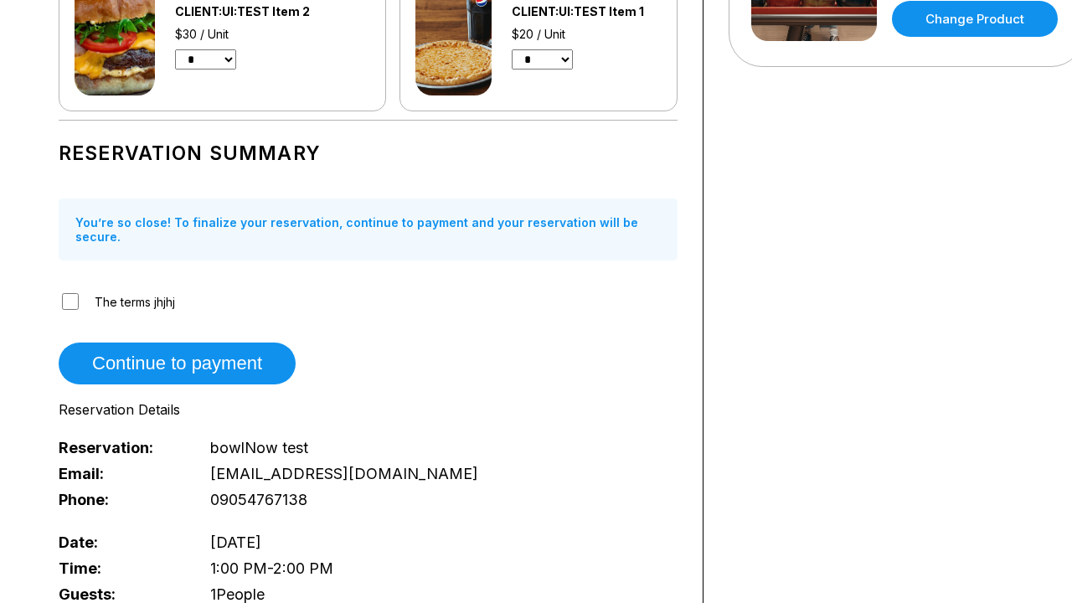 This screenshot has height=603, width=1072. I want to click on div: $30 / Unit, so click(265, 33).